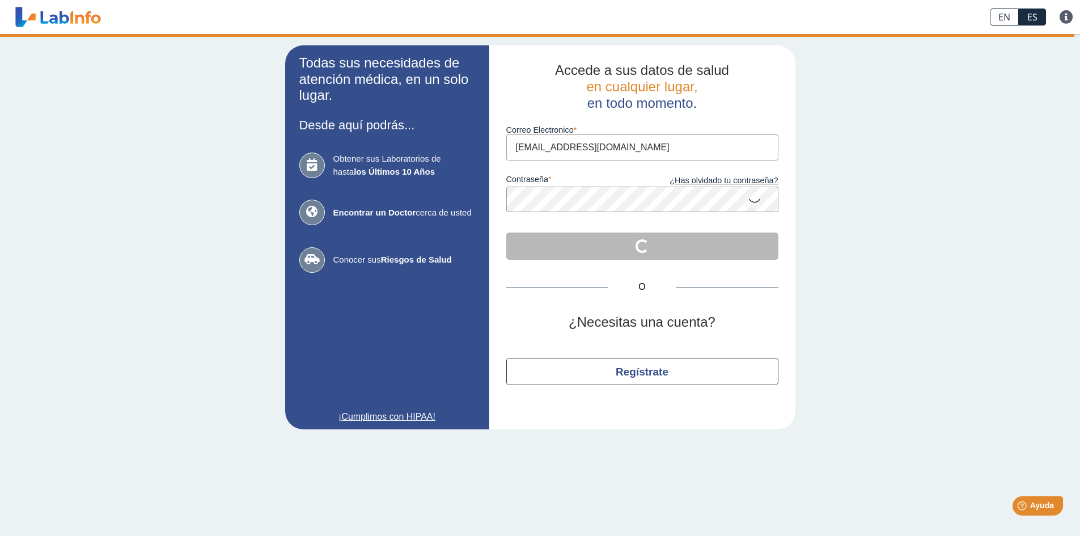  I want to click on span: en todo momento., so click(642, 103).